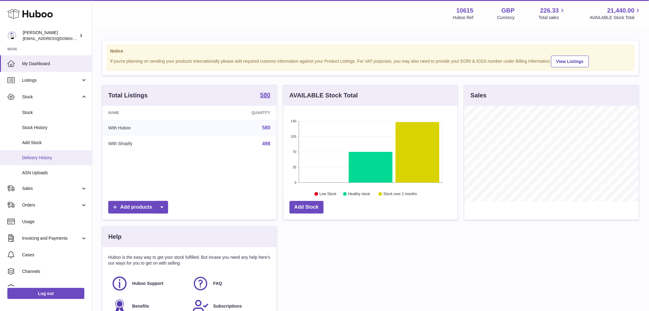 The height and width of the screenshot is (311, 649). What do you see at coordinates (550, 10) in the screenshot?
I see `span: 226.33` at bounding box center [550, 10].